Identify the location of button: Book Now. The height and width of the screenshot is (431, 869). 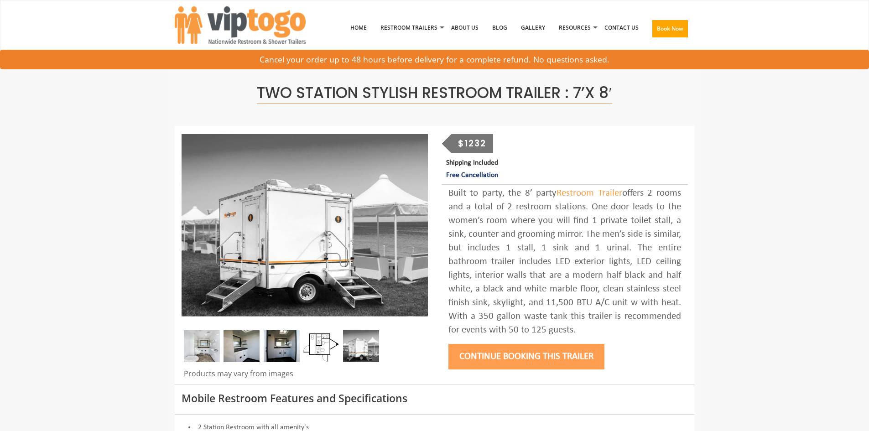
(670, 29).